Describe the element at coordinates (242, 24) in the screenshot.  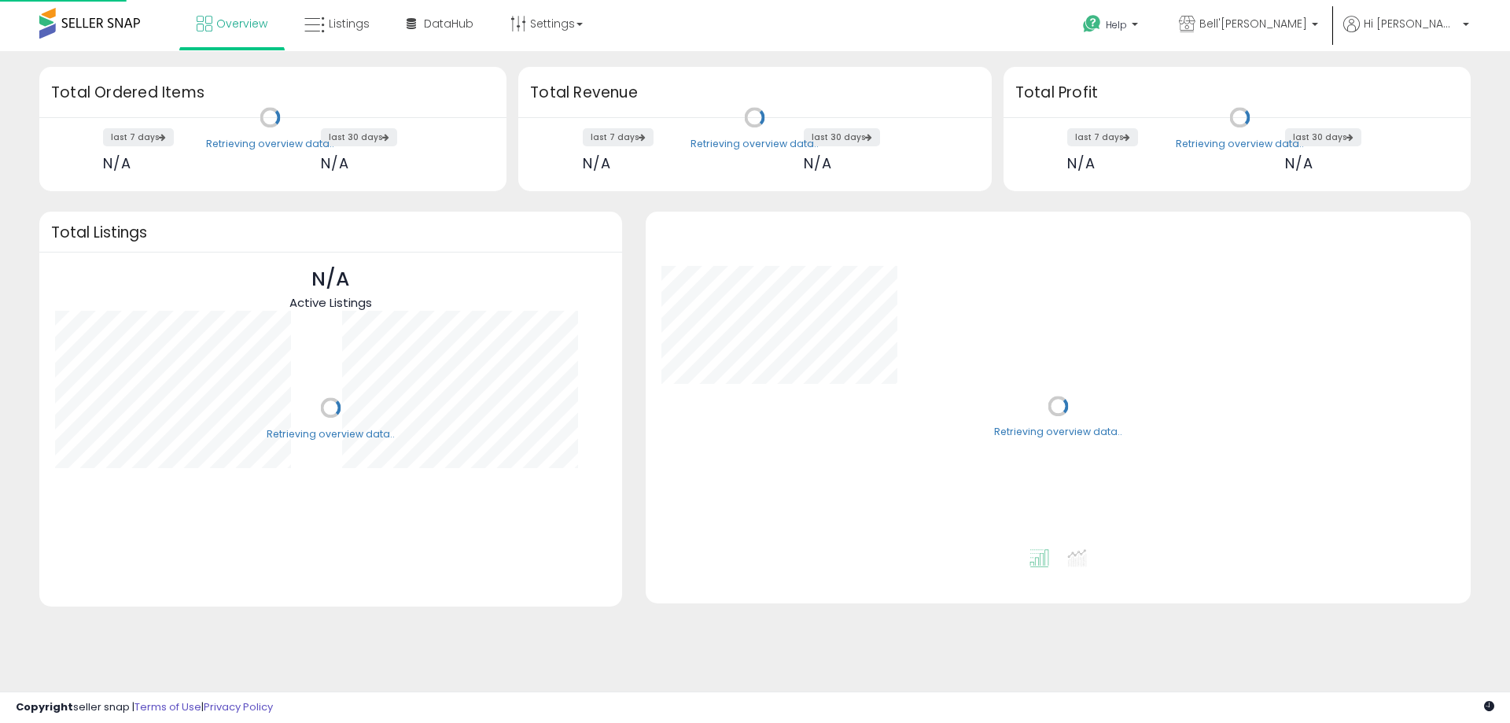
I see `span: Overview` at that location.